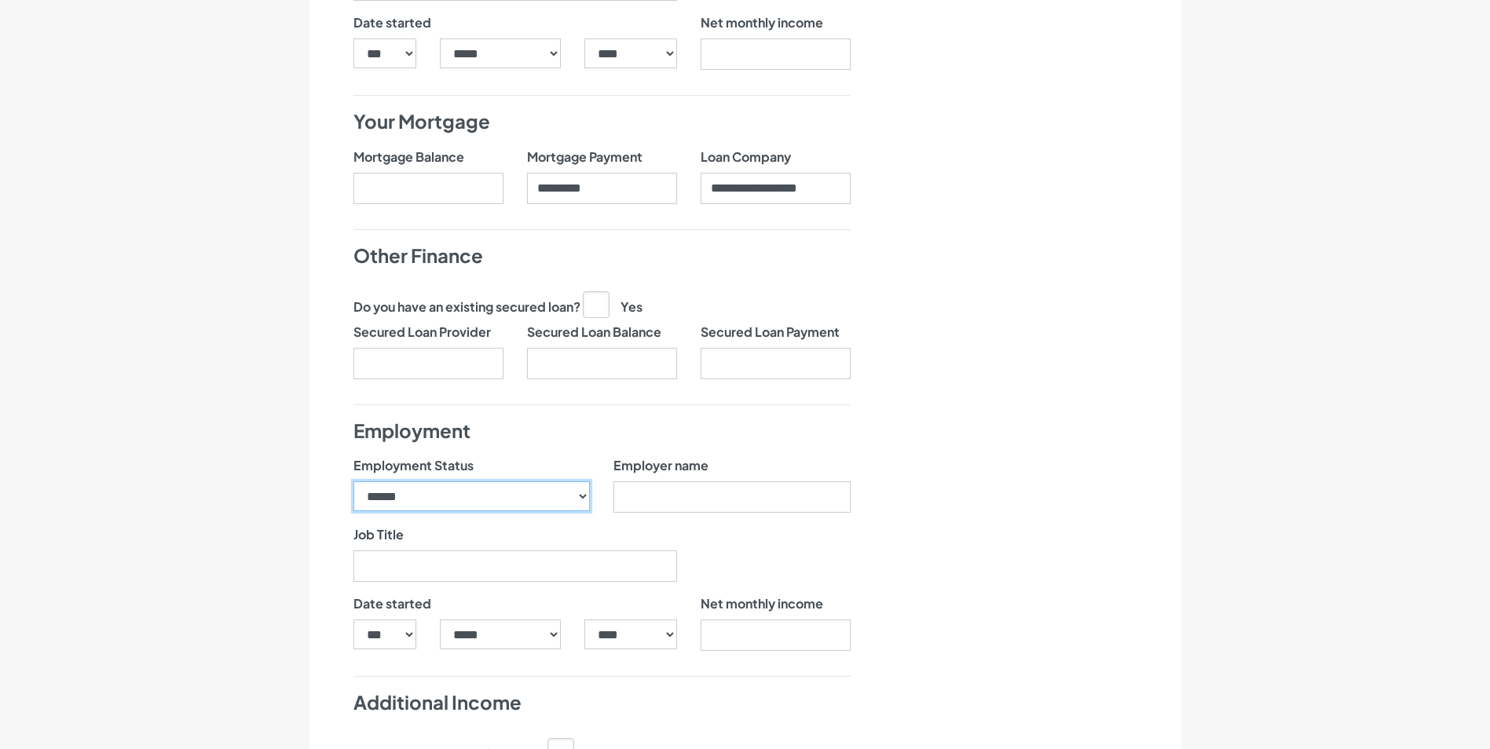 The width and height of the screenshot is (1490, 749). I want to click on label: Mortgage Balance, so click(408, 157).